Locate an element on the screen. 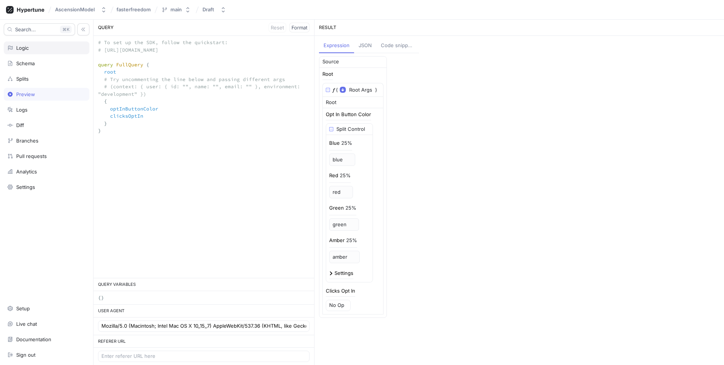  input: Enter referer URL here is located at coordinates (204, 357).